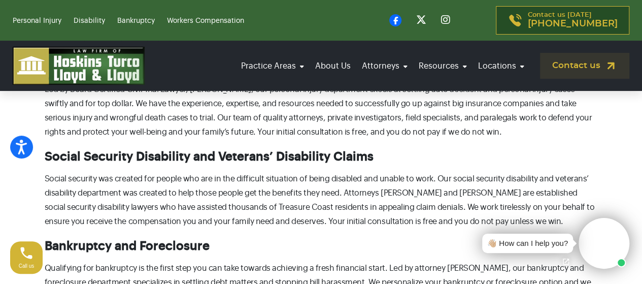 This screenshot has width=642, height=284. I want to click on div: 👋🏼 How can I help you?, so click(527, 243).